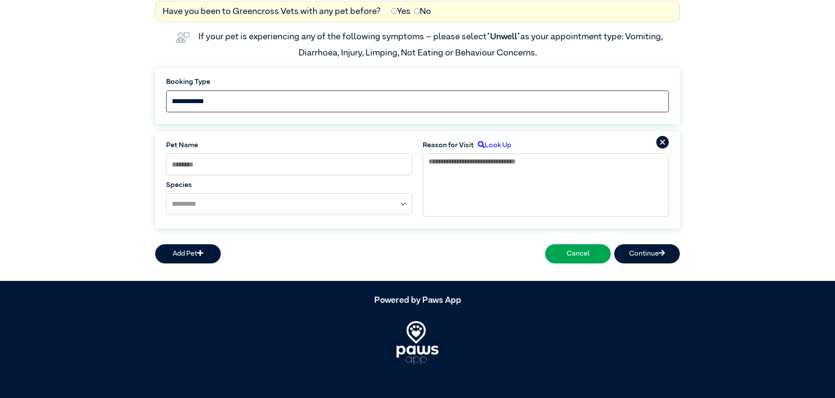 This screenshot has height=398, width=835. What do you see at coordinates (394, 11) in the screenshot?
I see `input: Yes` at bounding box center [394, 11].